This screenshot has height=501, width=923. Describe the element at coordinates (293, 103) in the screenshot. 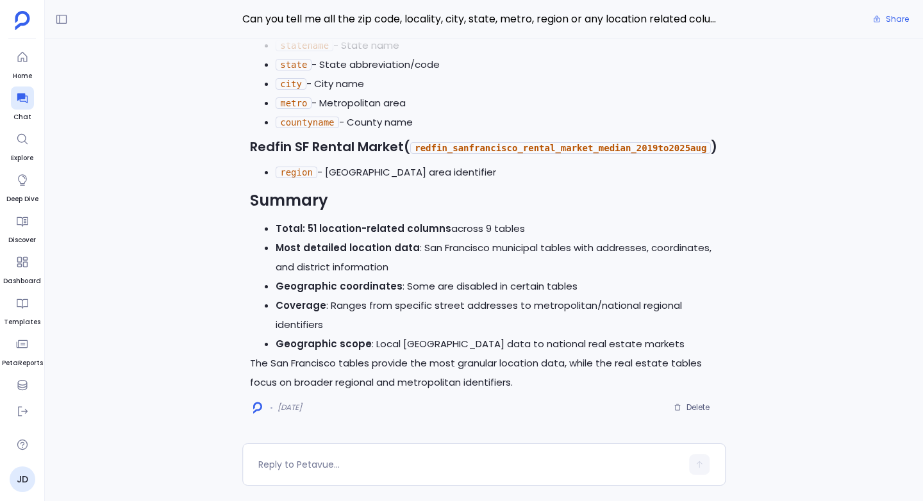

I see `code: metro` at that location.